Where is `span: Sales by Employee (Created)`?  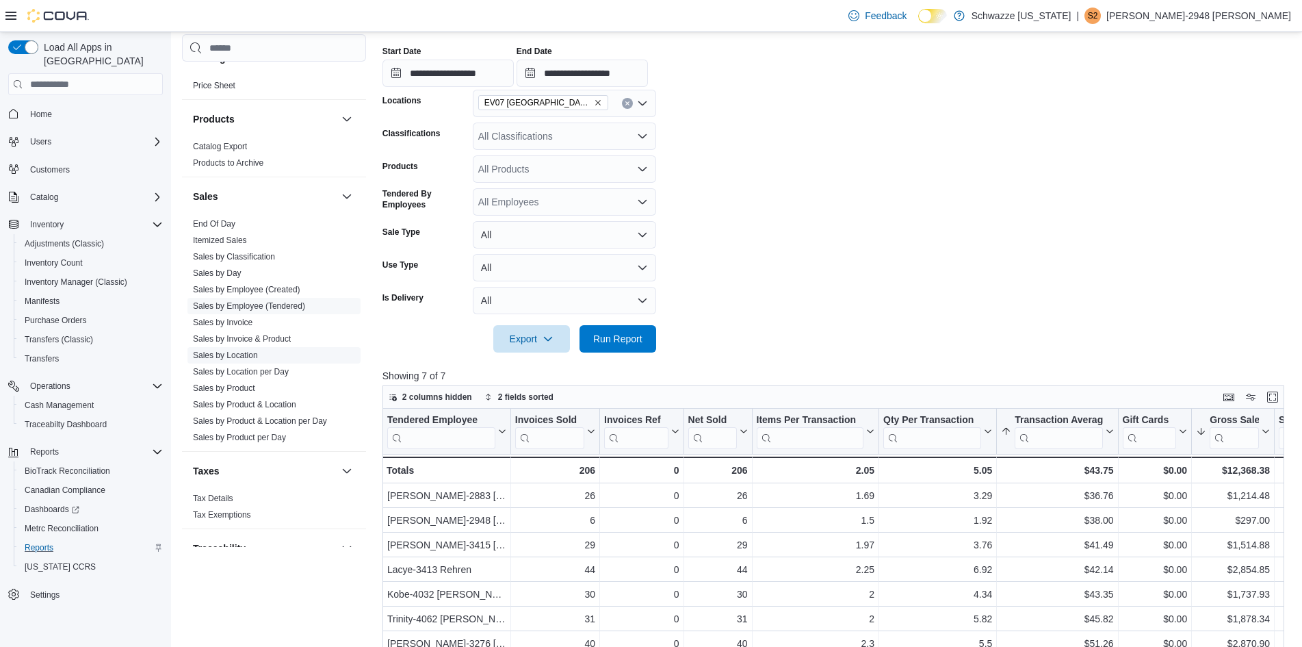 span: Sales by Employee (Created) is located at coordinates (246, 289).